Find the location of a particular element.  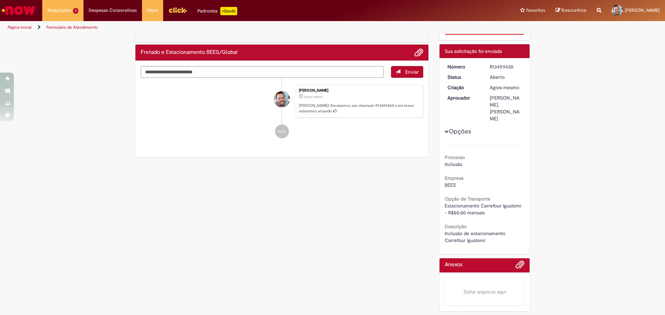

span: Estacionamento Carrefour Iguatemi - R$80,00 mensais is located at coordinates (483, 209).